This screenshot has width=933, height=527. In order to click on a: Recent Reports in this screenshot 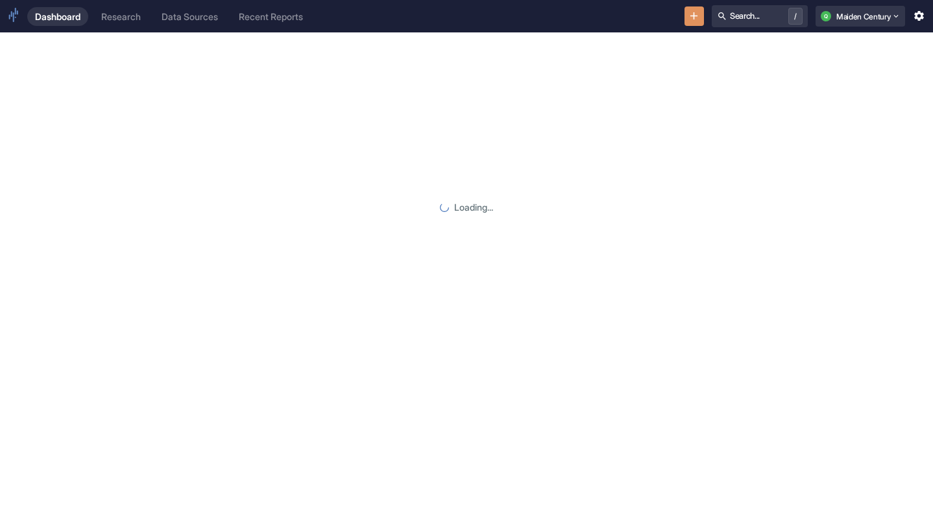, I will do `click(270, 16)`.